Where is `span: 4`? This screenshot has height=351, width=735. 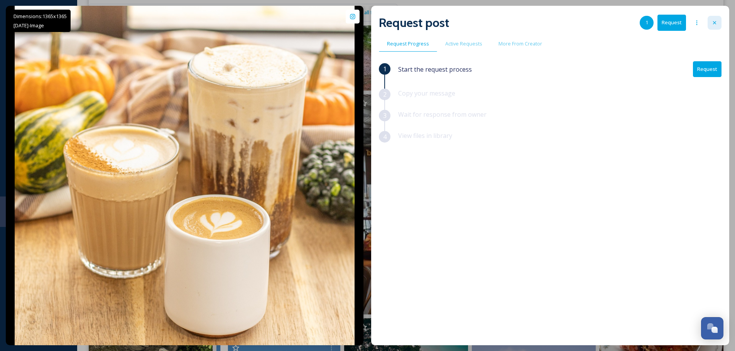
span: 4 is located at coordinates (384, 137).